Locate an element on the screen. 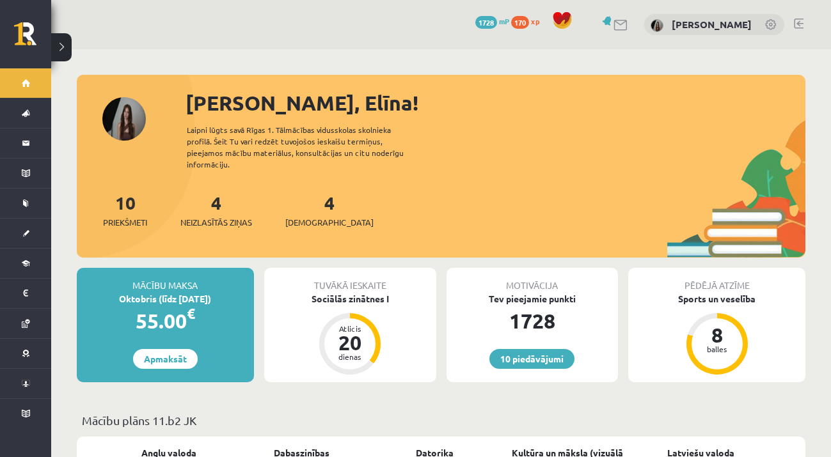  span: 1728 is located at coordinates (486, 22).